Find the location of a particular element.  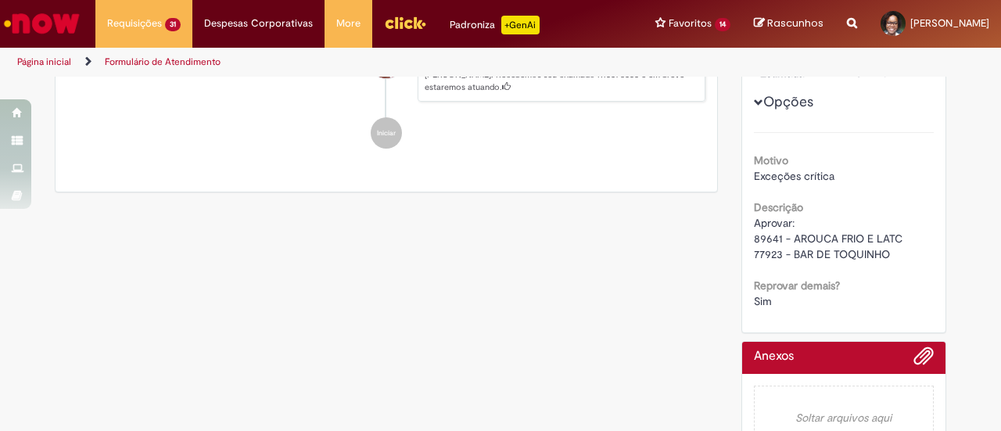

span: More is located at coordinates (348, 23).